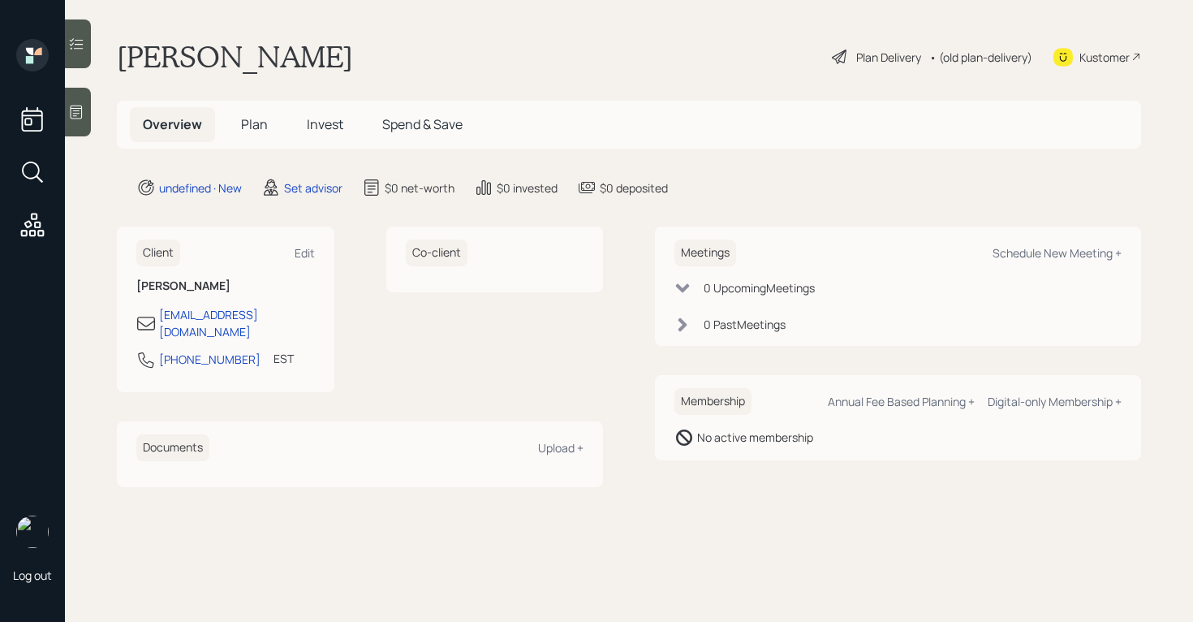 This screenshot has height=622, width=1193. I want to click on div: Upload +, so click(561, 447).